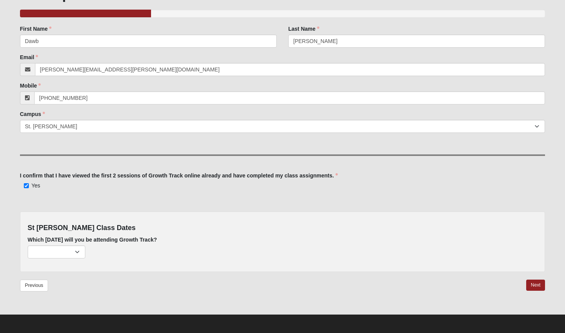  Describe the element at coordinates (32, 114) in the screenshot. I see `label: Campus` at that location.